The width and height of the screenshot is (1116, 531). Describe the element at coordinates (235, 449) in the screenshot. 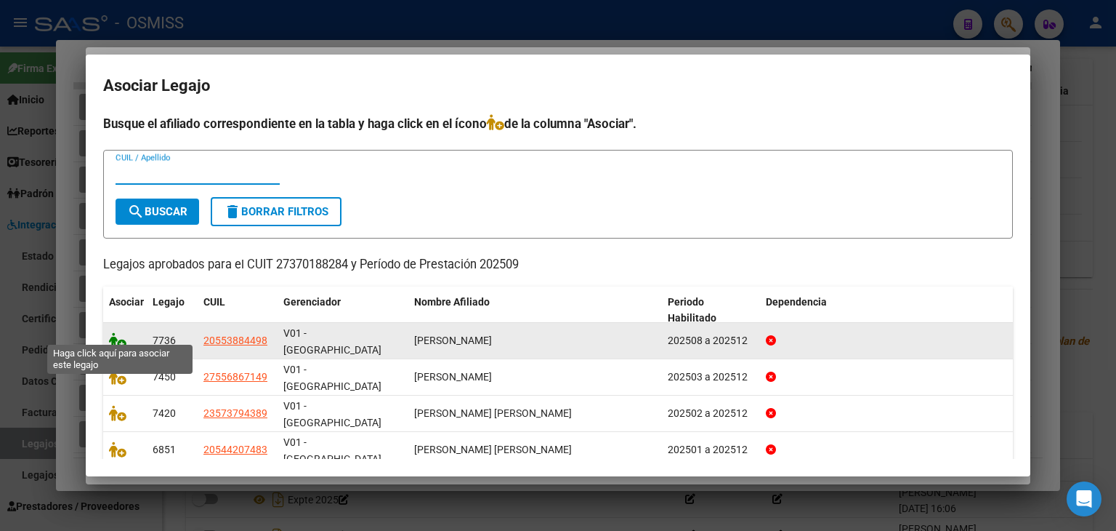

I see `span: 20544207483` at that location.